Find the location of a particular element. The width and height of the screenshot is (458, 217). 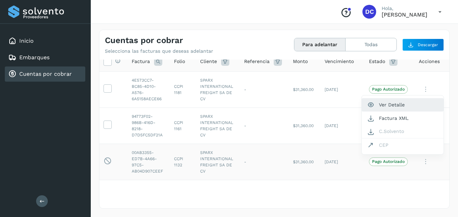

a: Embarques is located at coordinates (34, 57).